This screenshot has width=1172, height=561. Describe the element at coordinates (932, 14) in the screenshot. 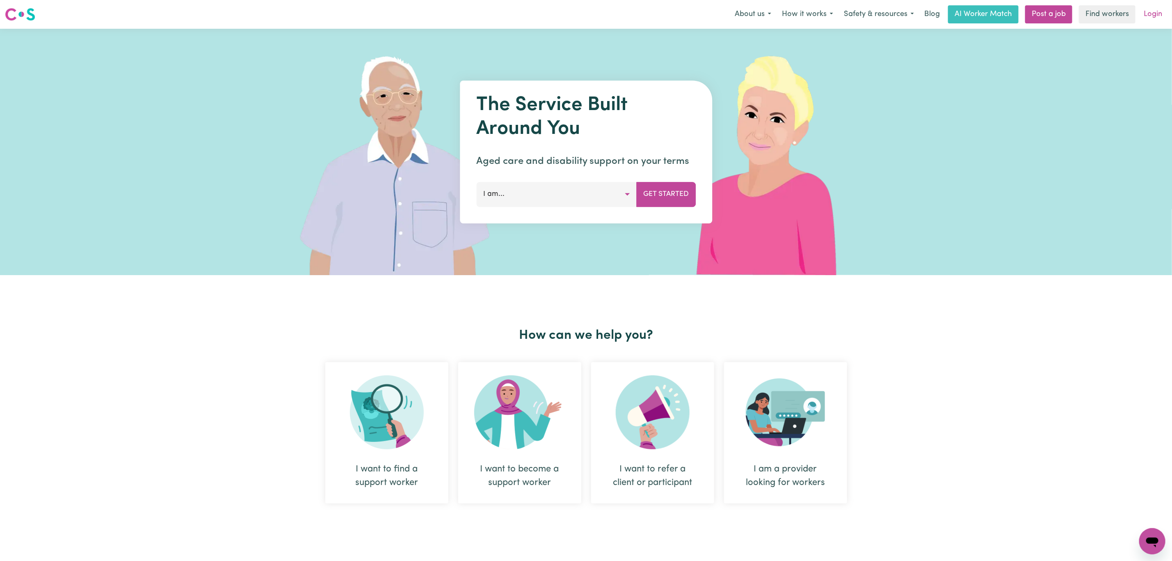

I see `a: Blog` at that location.